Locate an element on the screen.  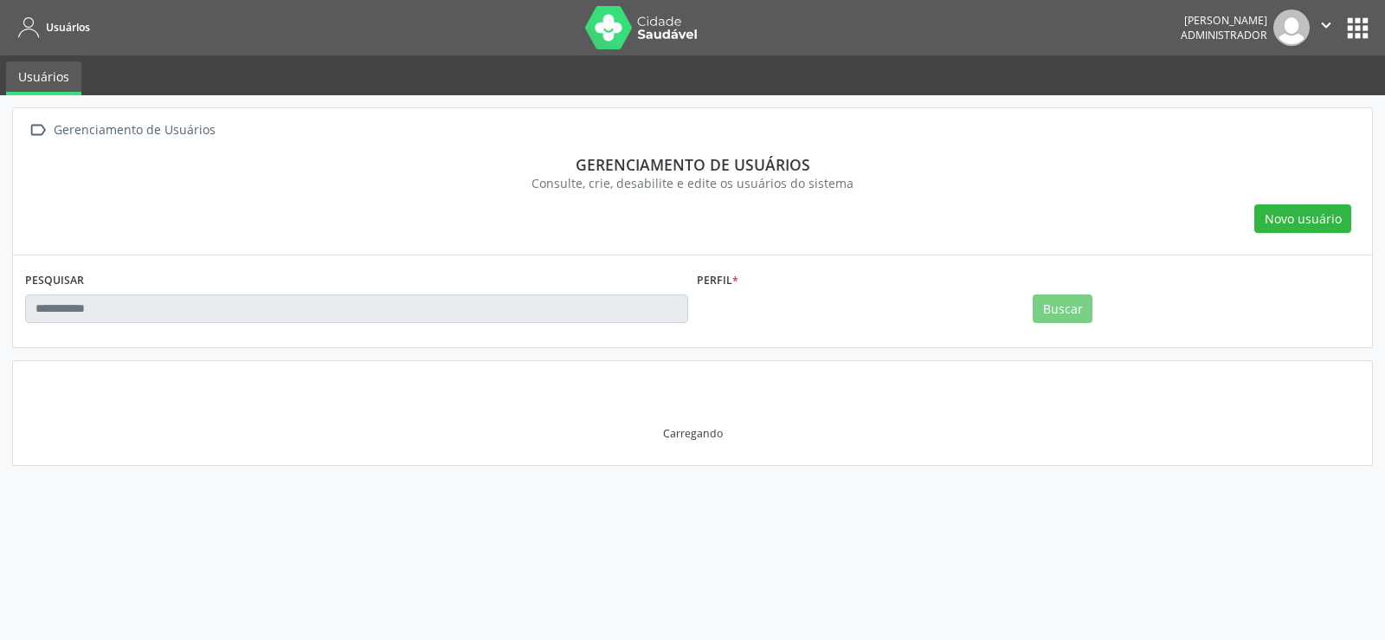
div: Gerenciamento de Usuários is located at coordinates (134, 130).